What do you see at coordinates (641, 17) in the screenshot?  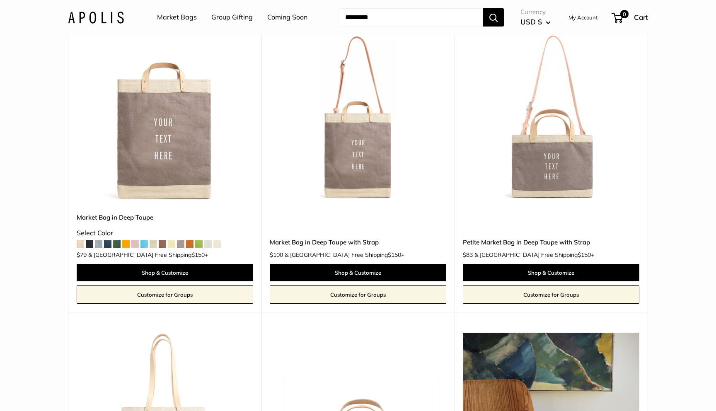 I see `span: Cart` at bounding box center [641, 17].